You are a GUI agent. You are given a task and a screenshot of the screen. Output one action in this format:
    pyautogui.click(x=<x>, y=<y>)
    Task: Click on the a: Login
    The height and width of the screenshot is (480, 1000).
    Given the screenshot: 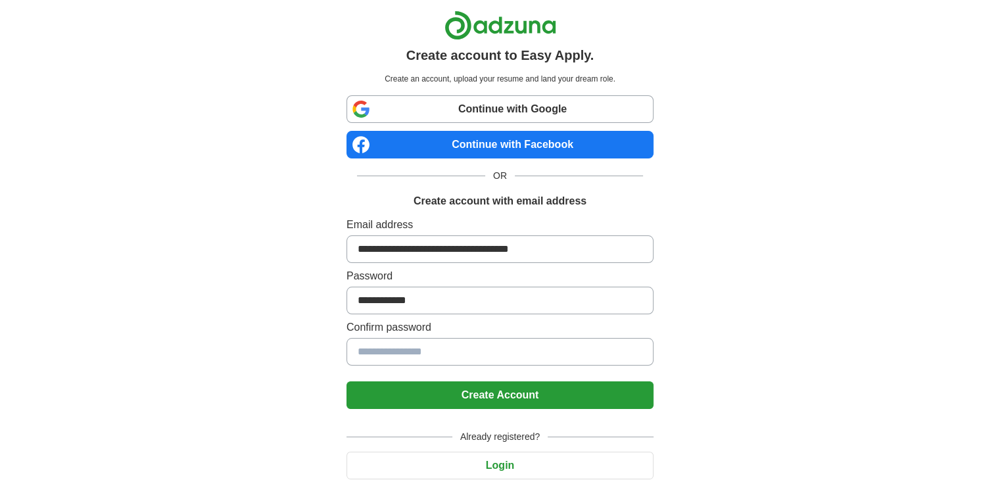 What is the action you would take?
    pyautogui.click(x=500, y=465)
    